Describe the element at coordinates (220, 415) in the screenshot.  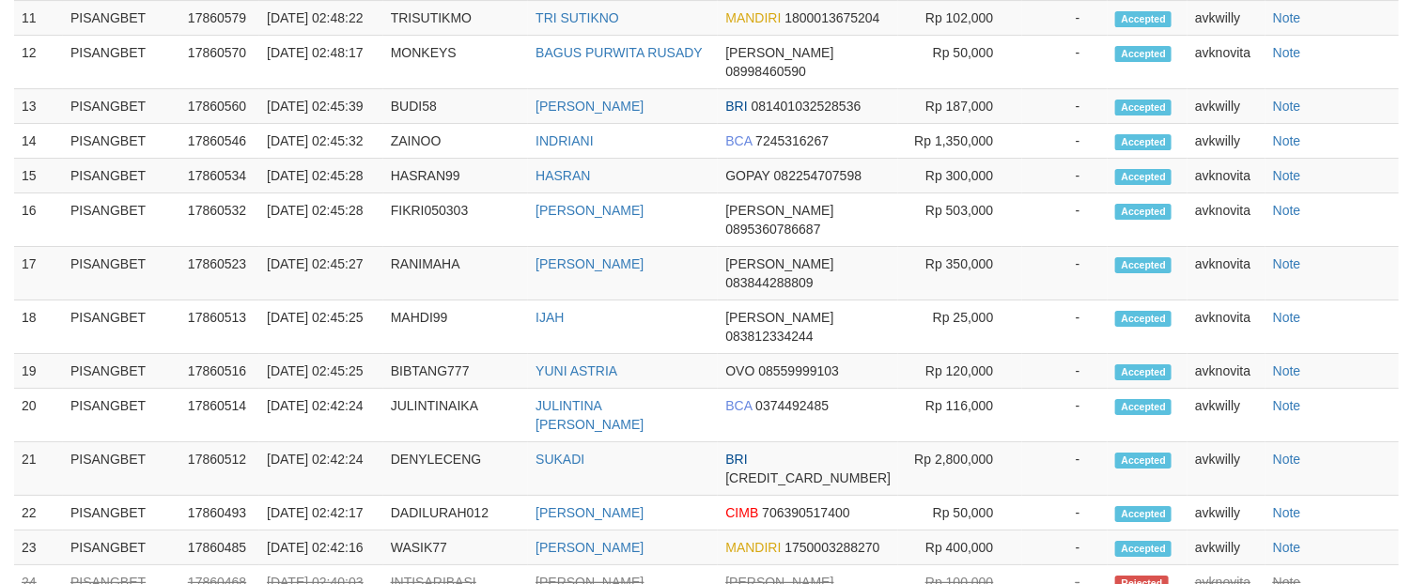
I see `td: 17860514` at that location.